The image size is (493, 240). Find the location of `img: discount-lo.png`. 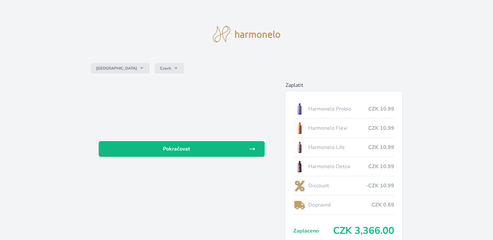

img: discount-lo.png is located at coordinates (299, 186).